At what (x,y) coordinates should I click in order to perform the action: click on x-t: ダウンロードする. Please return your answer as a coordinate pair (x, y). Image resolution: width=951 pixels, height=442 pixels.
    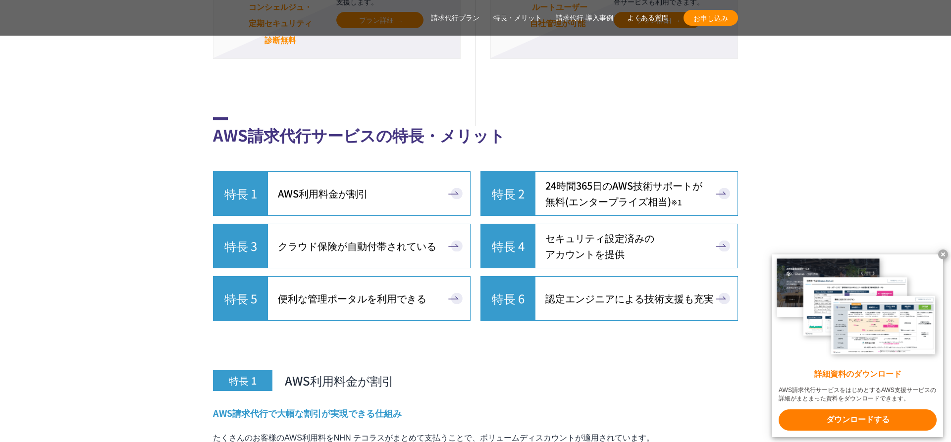
    Looking at the image, I should click on (857, 420).